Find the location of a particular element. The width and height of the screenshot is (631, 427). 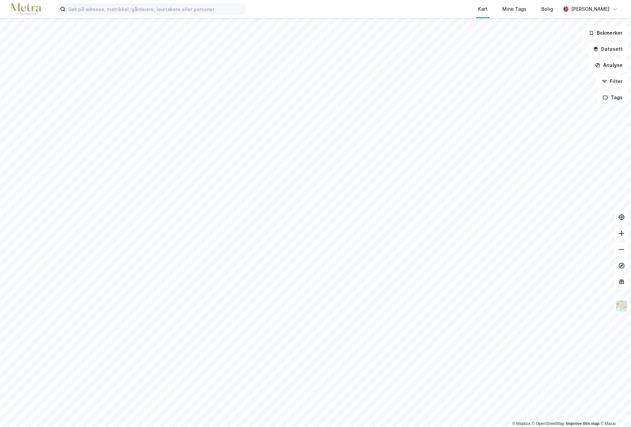

img: Z is located at coordinates (622, 306).